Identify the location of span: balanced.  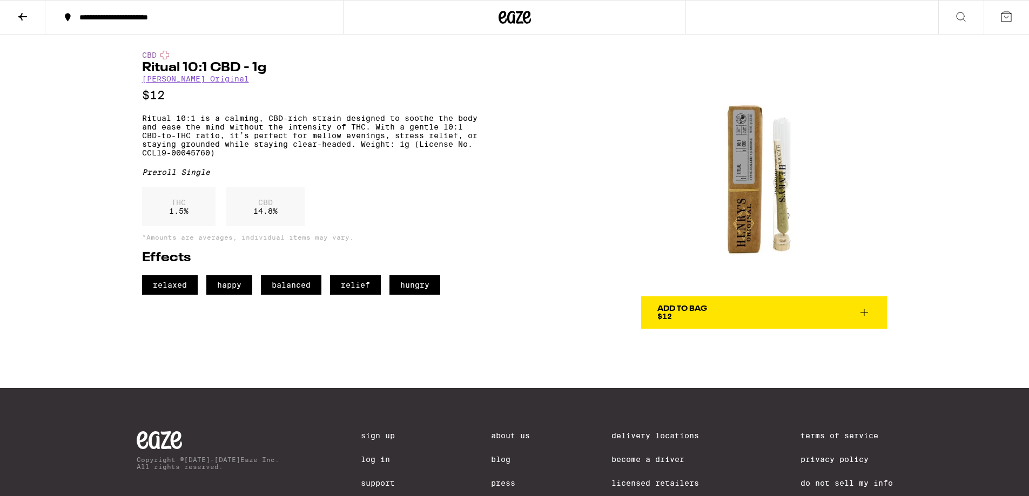
(291, 285).